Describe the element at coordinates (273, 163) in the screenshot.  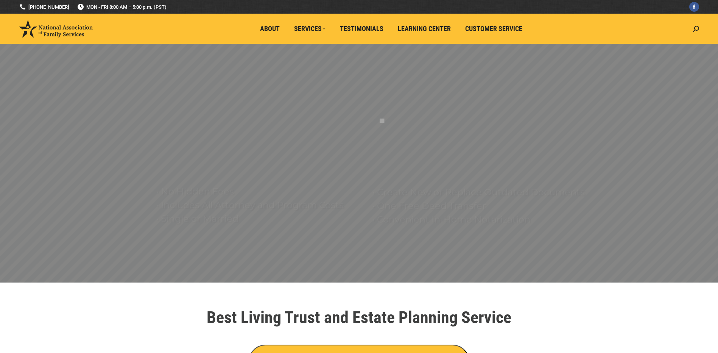
I see `div: I` at that location.